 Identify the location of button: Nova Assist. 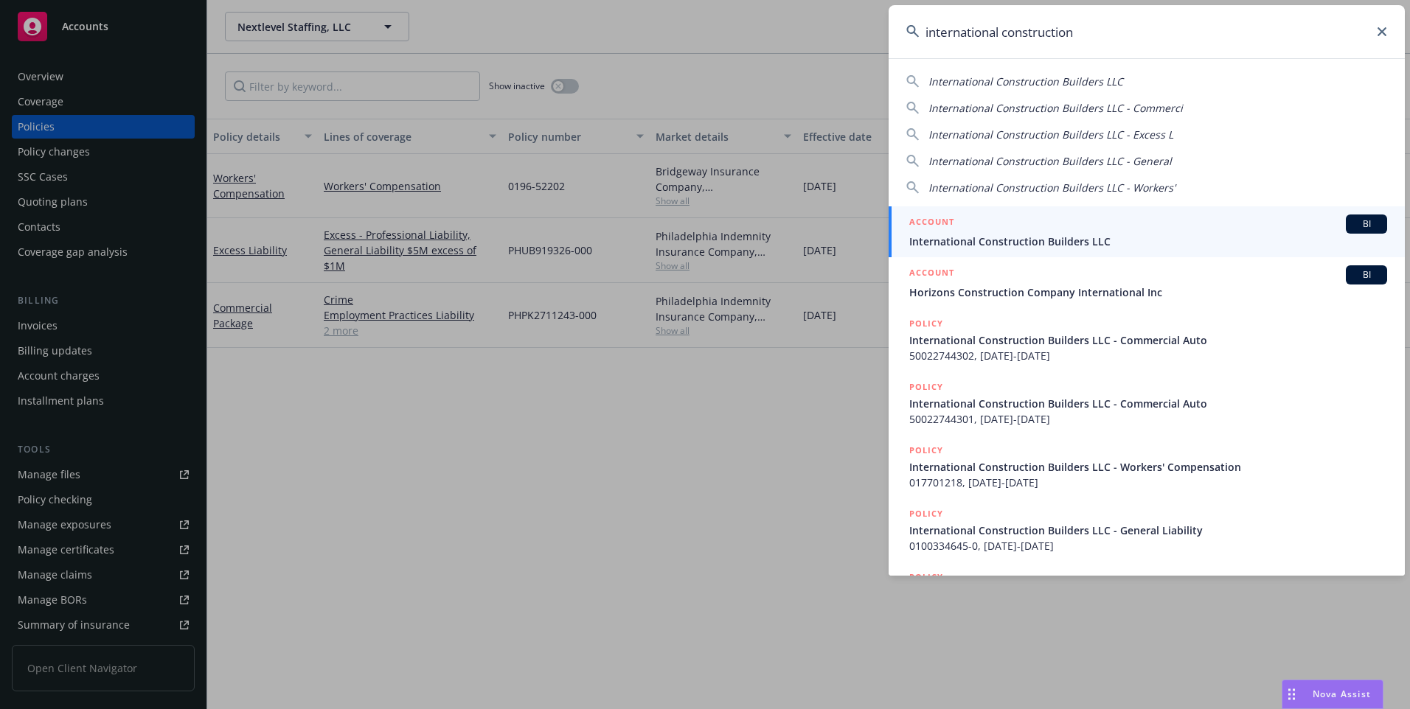
(1333, 695).